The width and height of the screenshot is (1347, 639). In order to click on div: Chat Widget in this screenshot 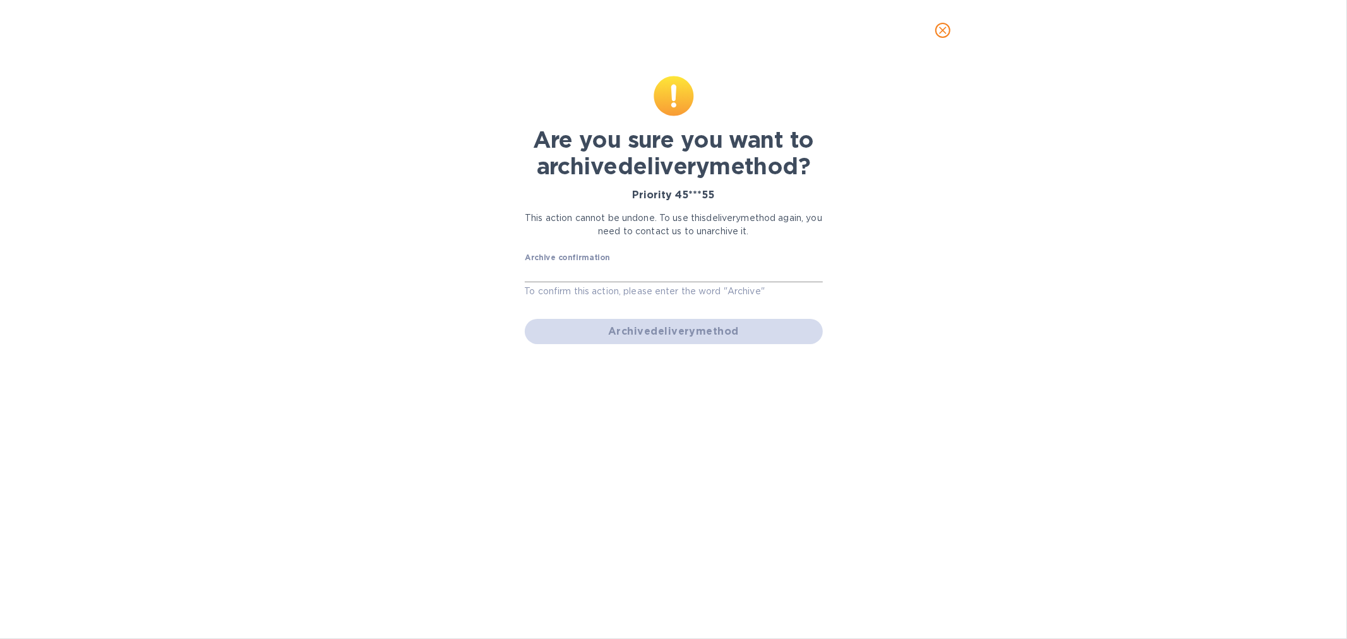, I will do `click(1315, 609)`.